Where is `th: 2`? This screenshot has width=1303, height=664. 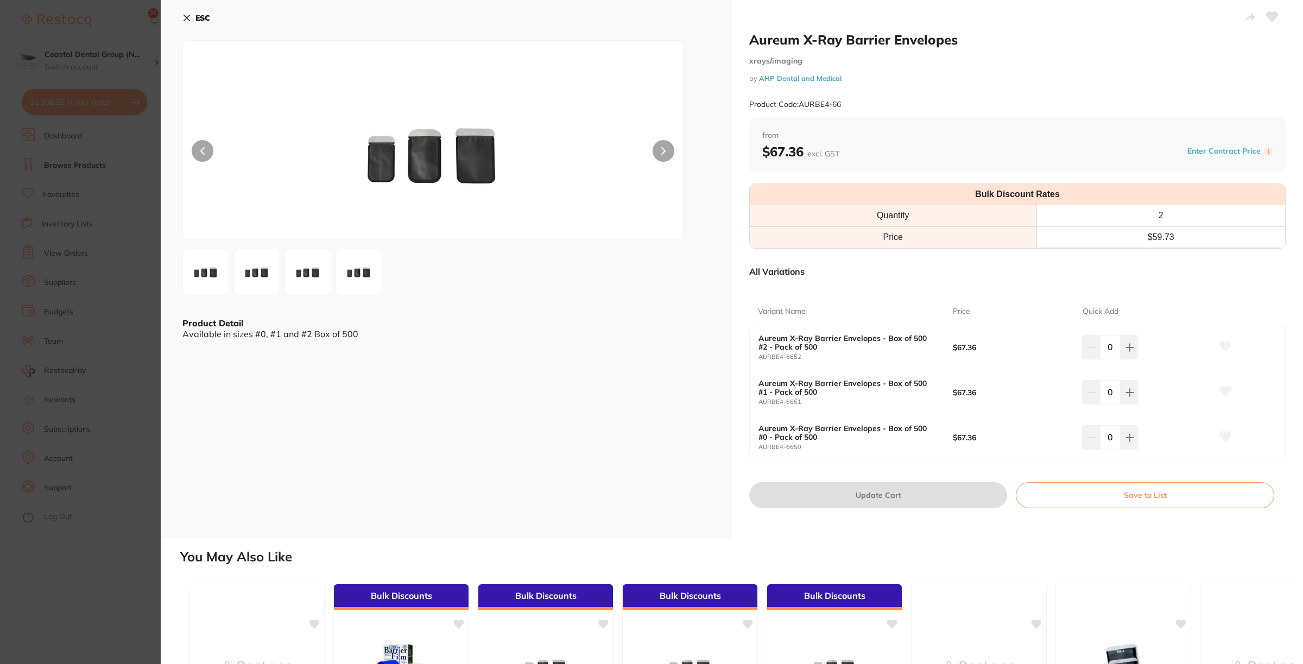
th: 2 is located at coordinates (1161, 216).